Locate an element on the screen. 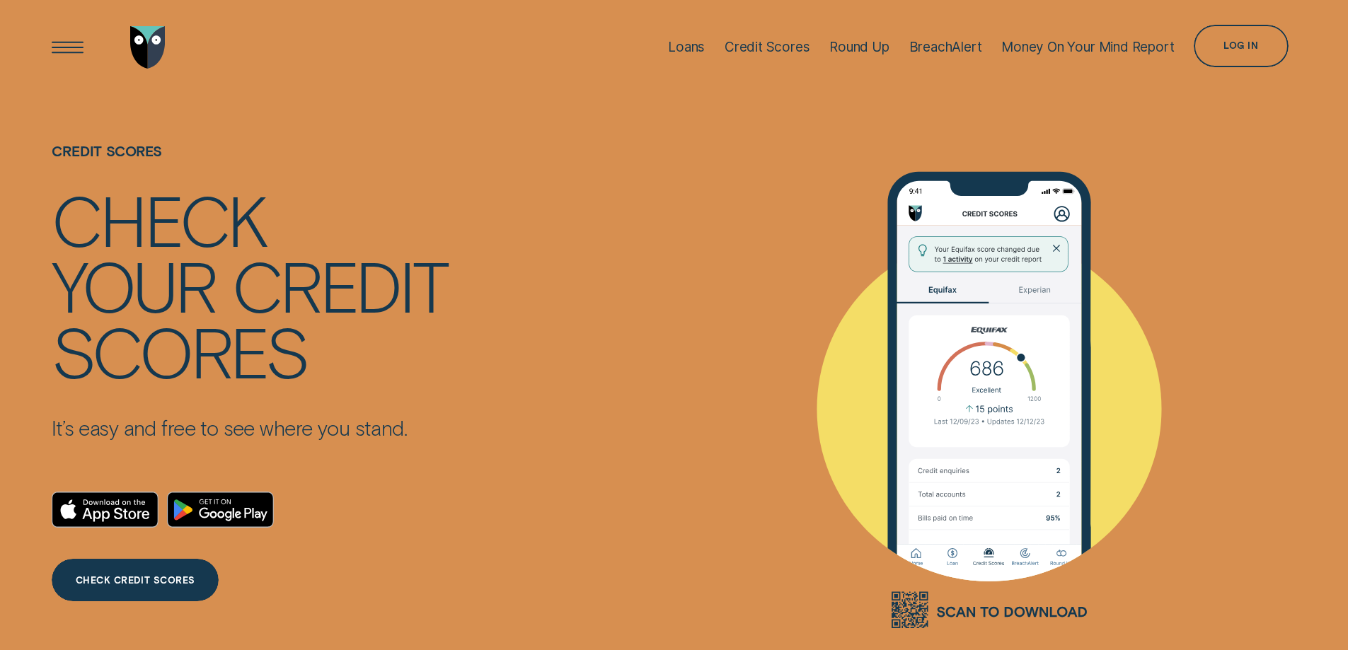 The height and width of the screenshot is (650, 1348). a: Android App on Google Play is located at coordinates (220, 510).